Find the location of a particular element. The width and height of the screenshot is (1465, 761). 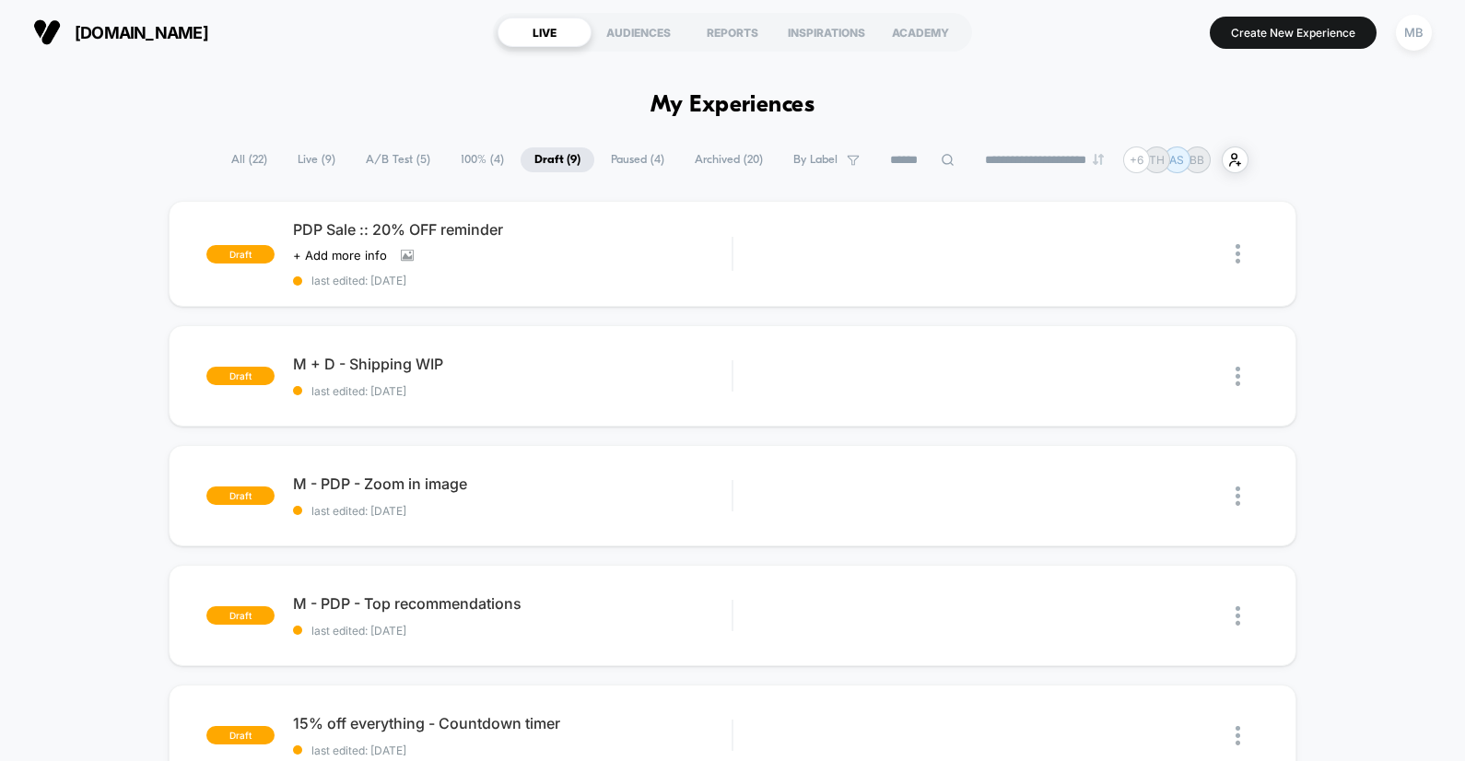

span: By Label is located at coordinates (815, 159).